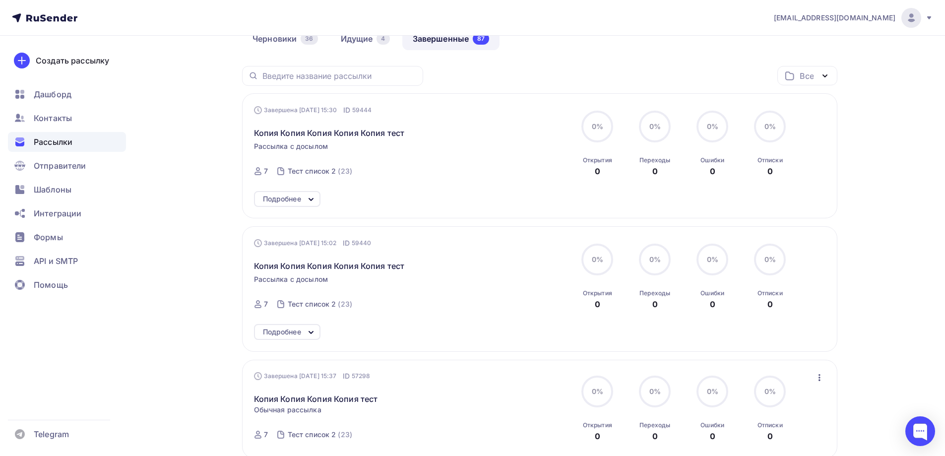 The height and width of the screenshot is (456, 945). What do you see at coordinates (451, 39) in the screenshot?
I see `a: Завершенные87` at bounding box center [451, 39].